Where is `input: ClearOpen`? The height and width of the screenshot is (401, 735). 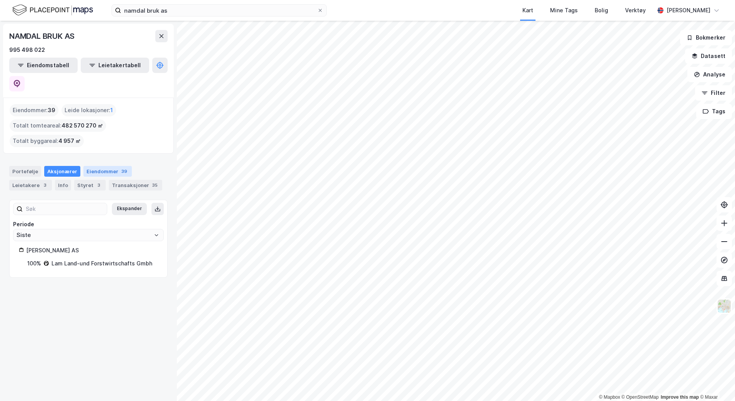 input: ClearOpen is located at coordinates (88, 235).